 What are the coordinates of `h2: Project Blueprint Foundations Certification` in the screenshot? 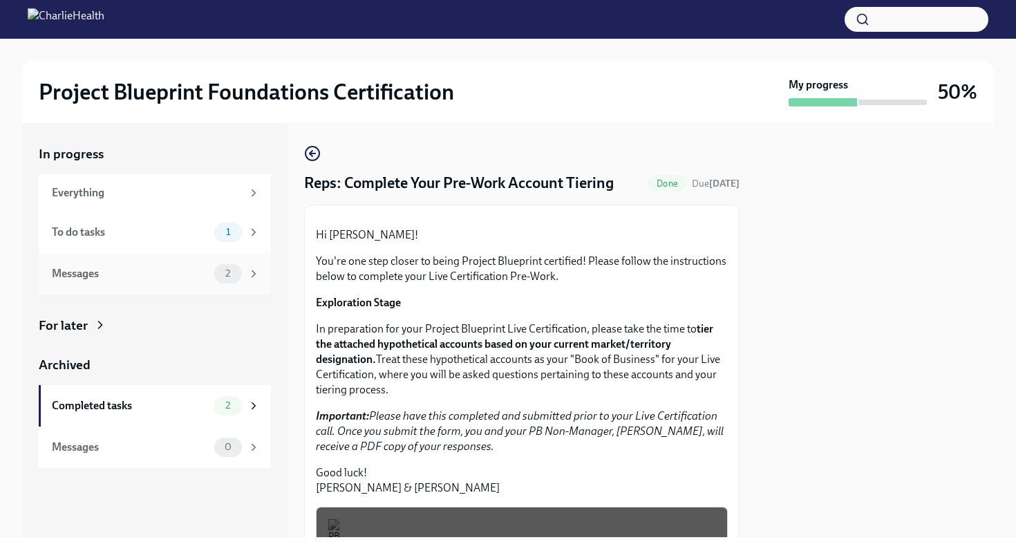 It's located at (246, 92).